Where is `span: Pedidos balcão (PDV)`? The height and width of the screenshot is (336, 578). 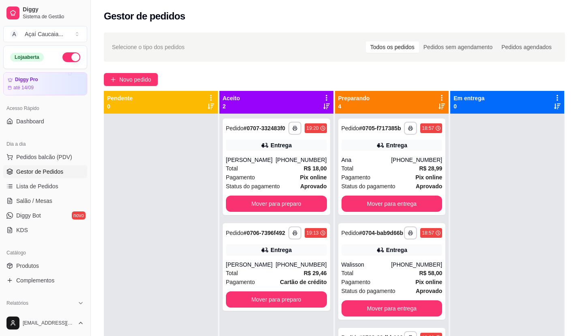
span: Pedidos balcão (PDV) is located at coordinates (44, 157).